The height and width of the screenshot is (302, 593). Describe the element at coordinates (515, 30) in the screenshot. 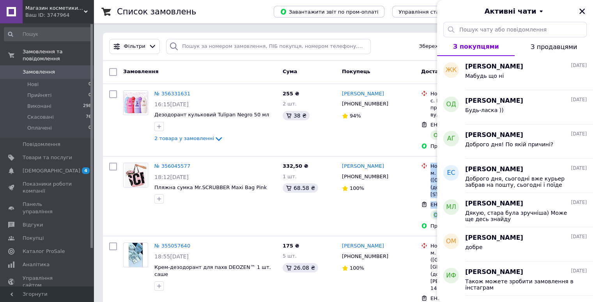

I see `input: Пошук чату або повідомлення` at that location.